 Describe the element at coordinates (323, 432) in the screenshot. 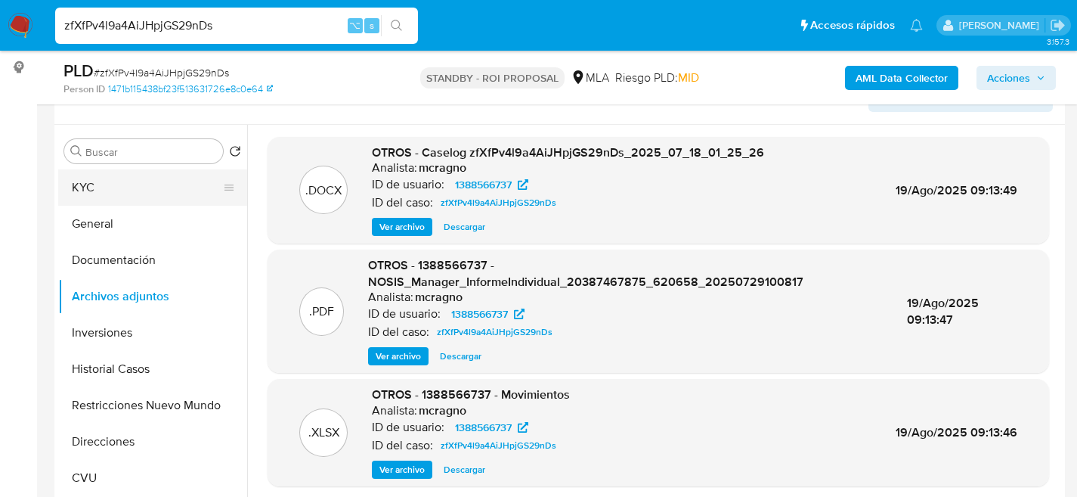

I see `p: .XLSX` at that location.